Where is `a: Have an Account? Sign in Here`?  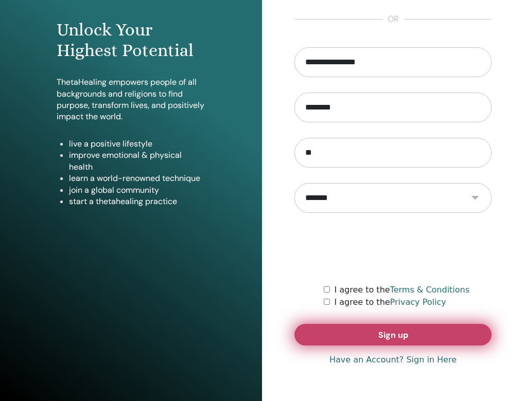
a: Have an Account? Sign in Here is located at coordinates (393, 360).